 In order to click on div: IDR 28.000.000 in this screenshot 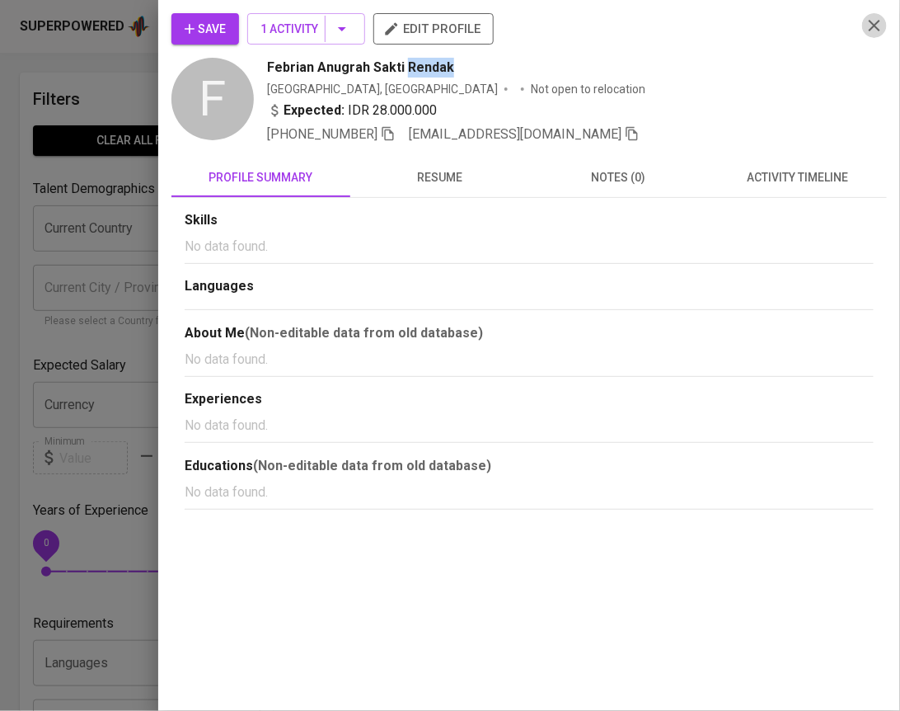, I will do `click(352, 110)`.